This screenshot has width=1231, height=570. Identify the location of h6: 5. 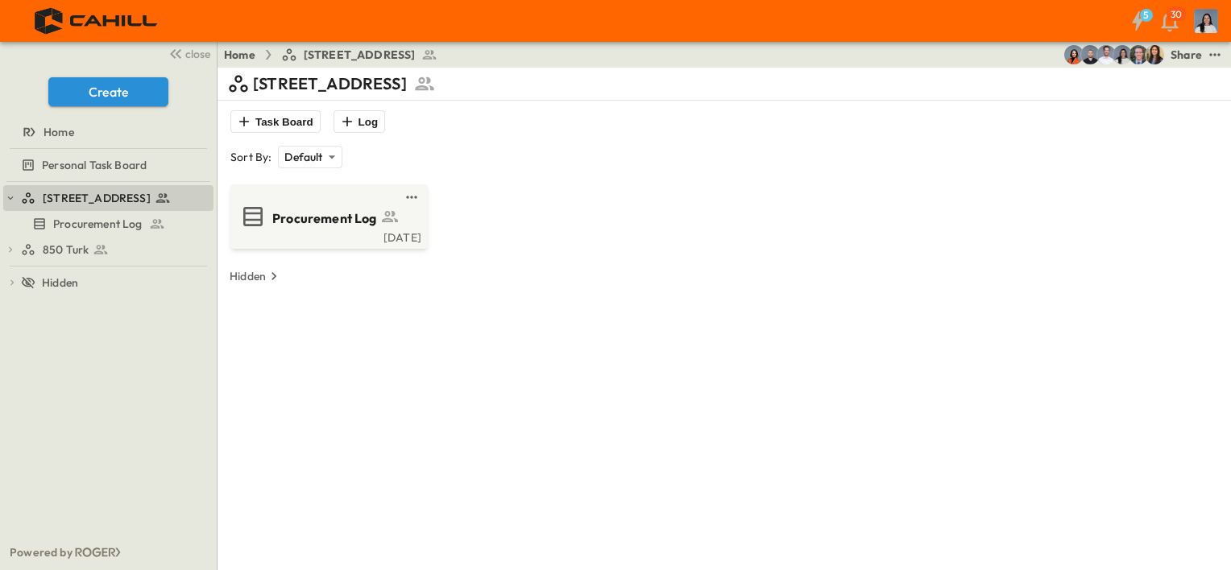
(1146, 15).